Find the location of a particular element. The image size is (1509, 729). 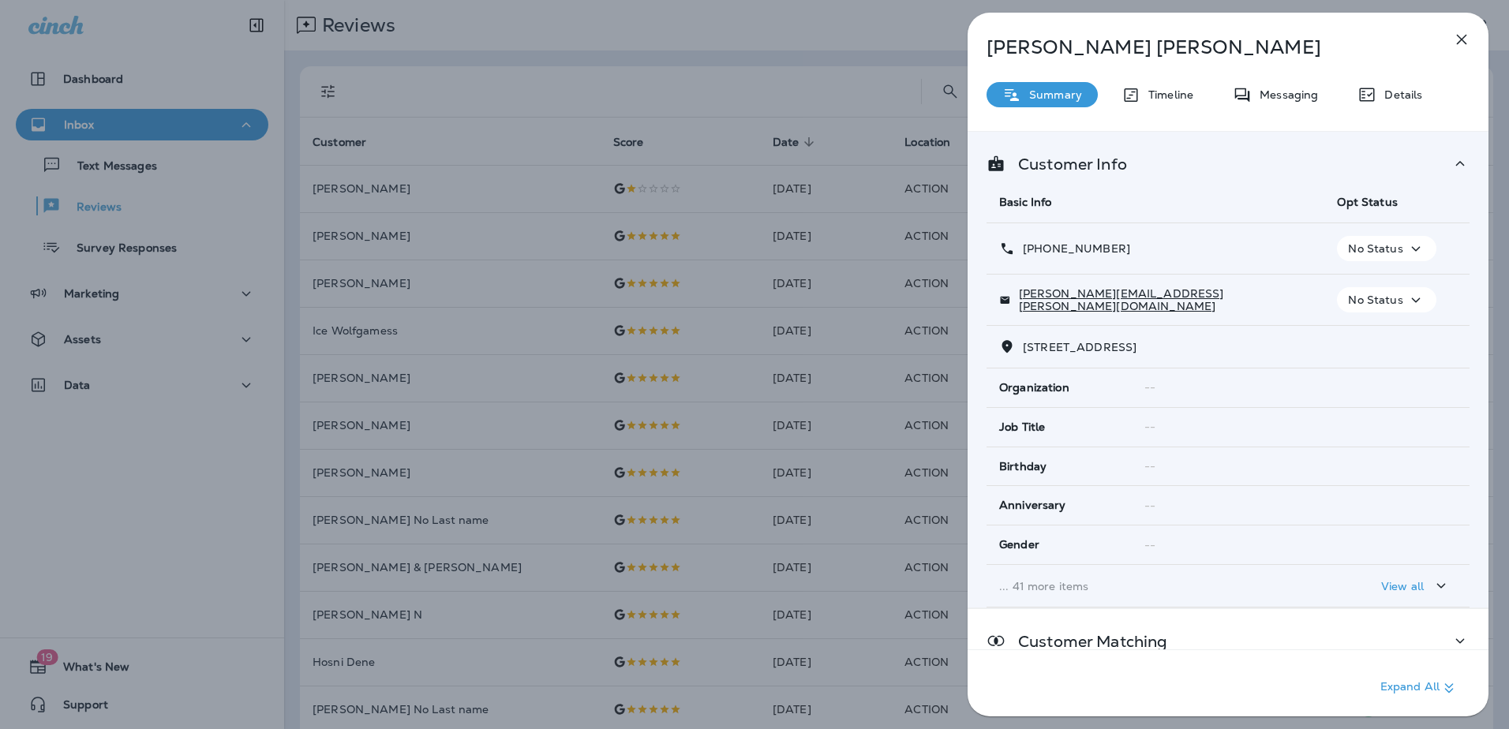

p: Summary is located at coordinates (1051, 95).